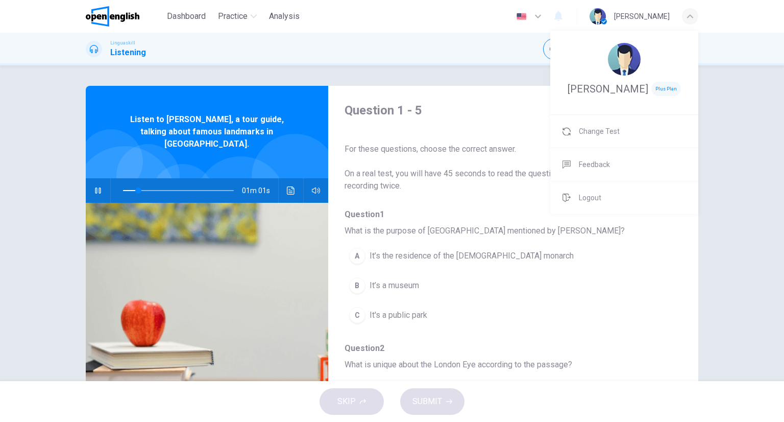 Image resolution: width=784 pixels, height=422 pixels. Describe the element at coordinates (594, 164) in the screenshot. I see `span: Feedback` at that location.